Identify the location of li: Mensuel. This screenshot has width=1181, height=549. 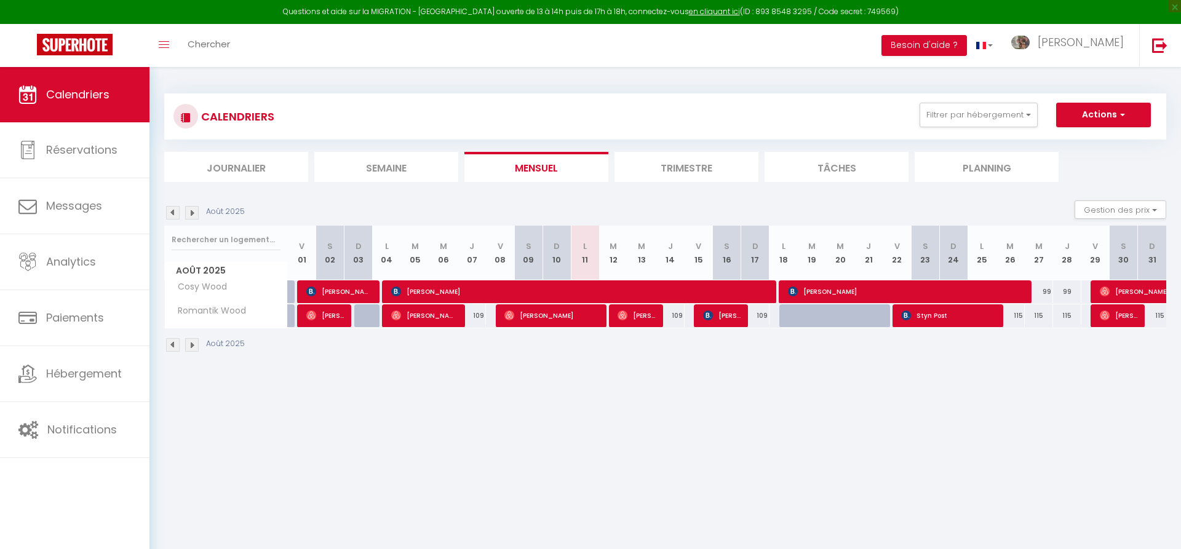
(536, 167).